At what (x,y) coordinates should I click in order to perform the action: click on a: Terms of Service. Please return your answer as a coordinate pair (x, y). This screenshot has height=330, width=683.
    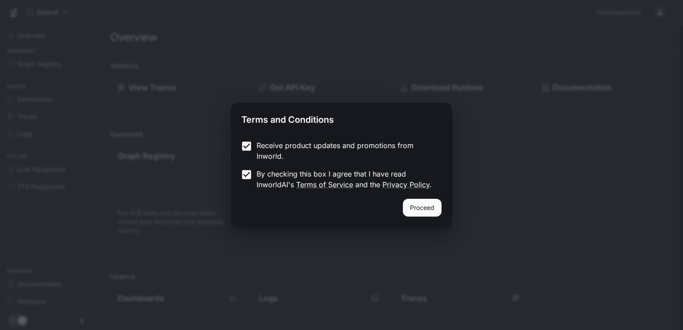
    Looking at the image, I should click on (324, 184).